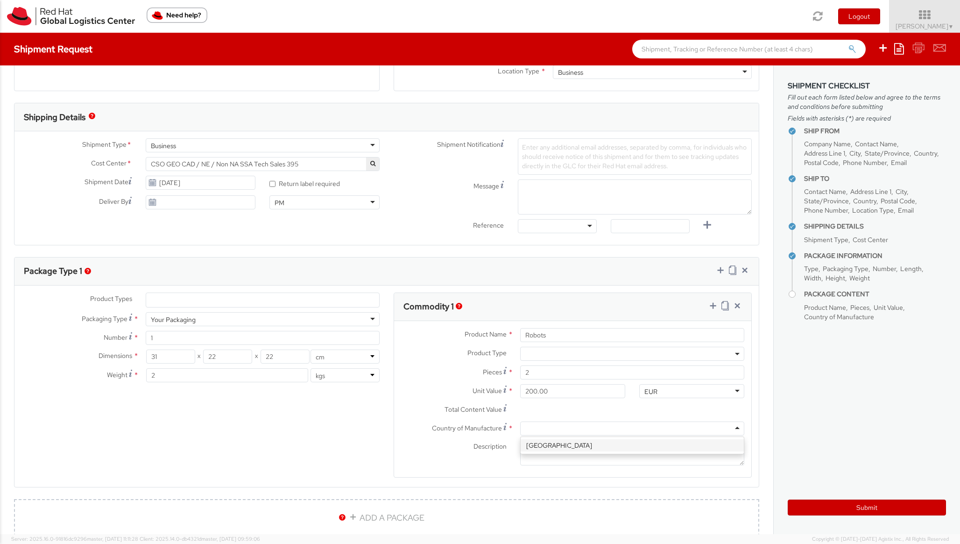 Image resolution: width=960 pixels, height=544 pixels. What do you see at coordinates (111, 299) in the screenshot?
I see `span: Product Types` at bounding box center [111, 299].